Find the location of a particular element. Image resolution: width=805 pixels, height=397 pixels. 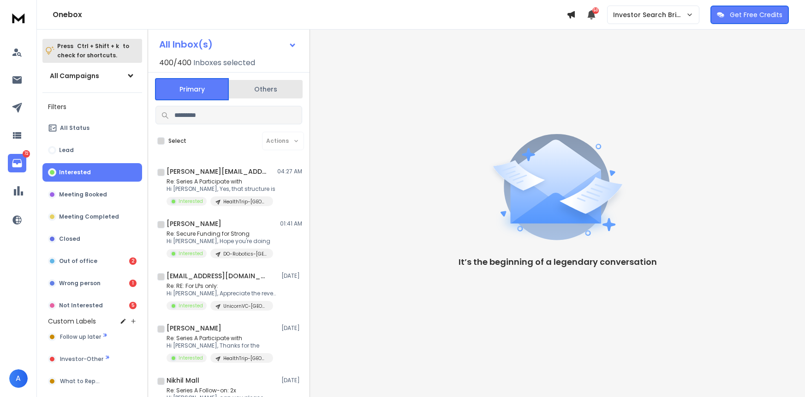

p: Re: Secure Funding for Strong is located at coordinates (220, 234).